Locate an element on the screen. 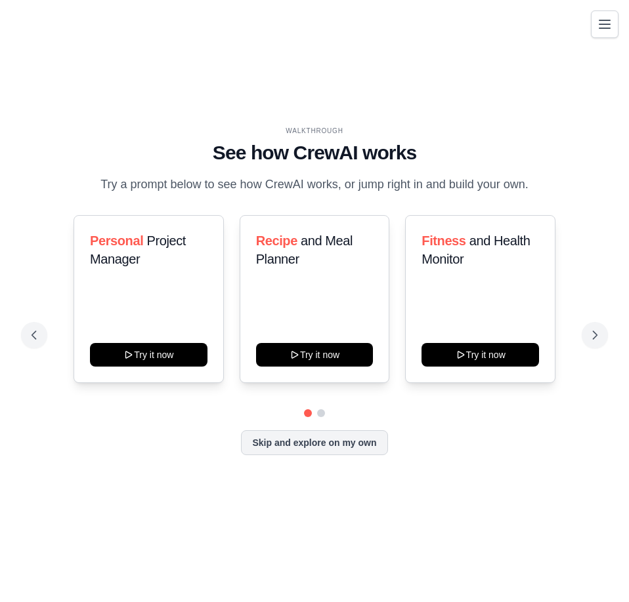  div: WALKTHROUGH is located at coordinates (314, 131).